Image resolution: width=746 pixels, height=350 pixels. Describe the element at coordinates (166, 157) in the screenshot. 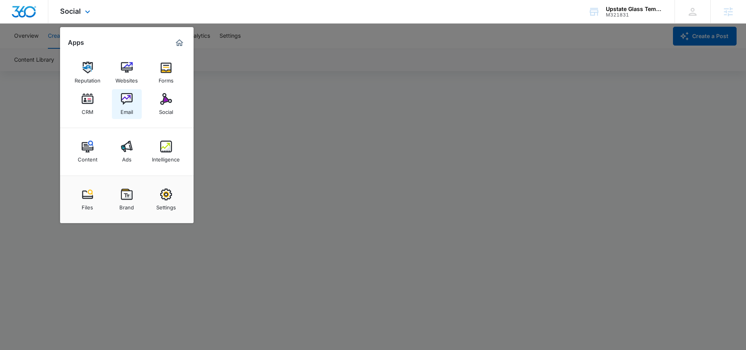

I see `div: Intelligence` at that location.